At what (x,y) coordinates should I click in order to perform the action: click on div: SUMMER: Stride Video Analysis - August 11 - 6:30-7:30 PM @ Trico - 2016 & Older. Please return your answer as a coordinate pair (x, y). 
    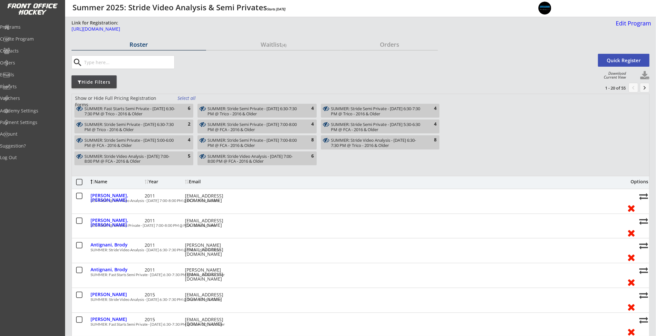
    Looking at the image, I should click on (376, 143).